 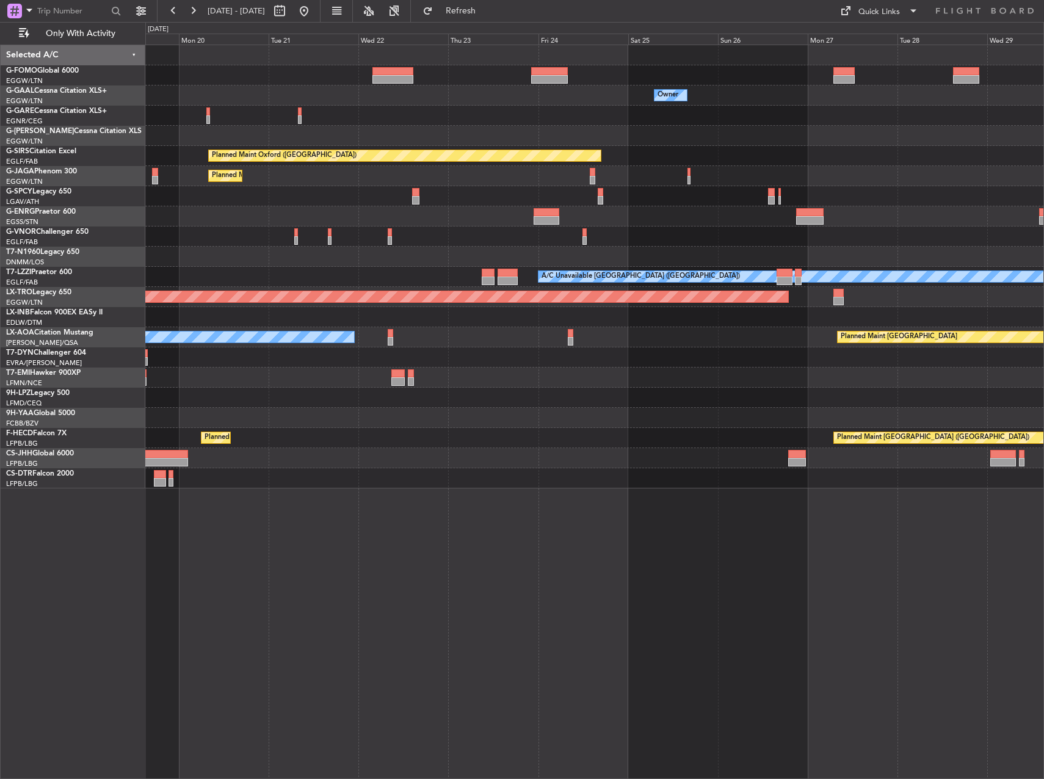 I want to click on span: G-ENRG, so click(x=20, y=212).